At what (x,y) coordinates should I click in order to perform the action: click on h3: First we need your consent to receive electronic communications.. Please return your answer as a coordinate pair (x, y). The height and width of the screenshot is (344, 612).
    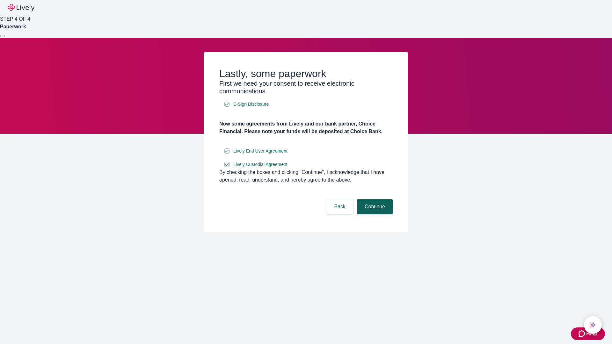
    Looking at the image, I should click on (306, 87).